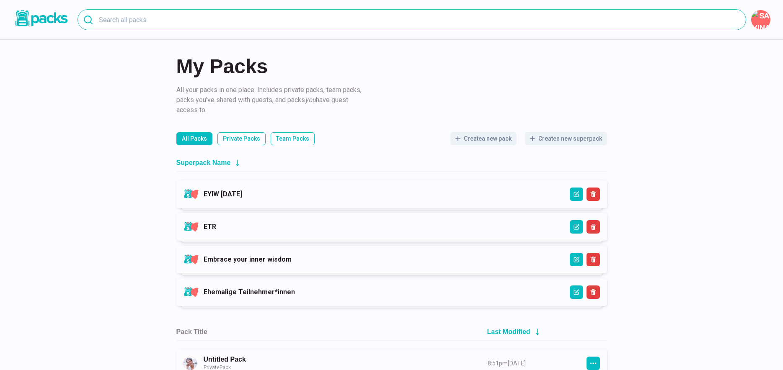 This screenshot has width=783, height=370. Describe the element at coordinates (204, 163) in the screenshot. I see `h2: Superpack Name` at that location.